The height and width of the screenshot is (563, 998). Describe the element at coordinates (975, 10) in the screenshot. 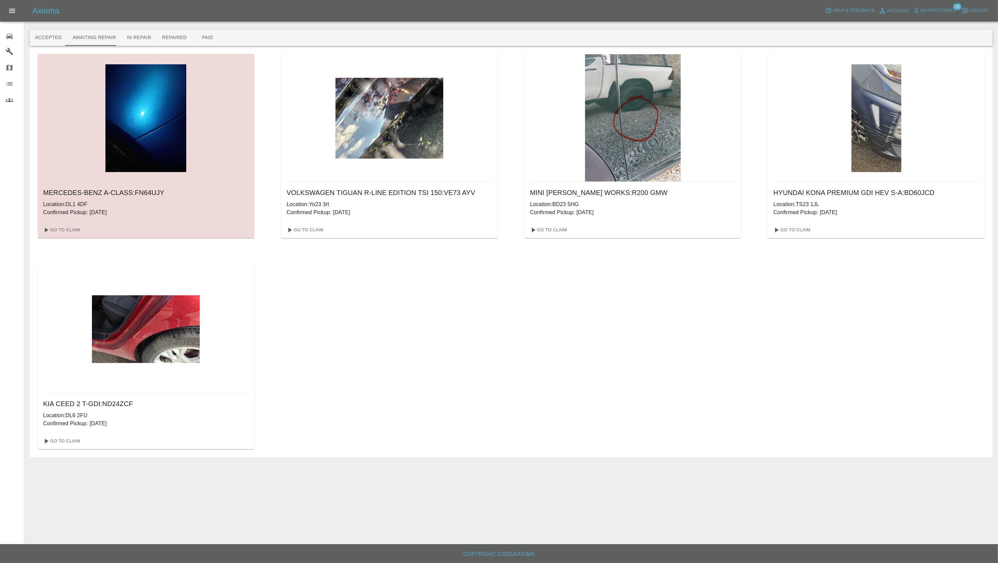

I see `button: Logout` at that location.